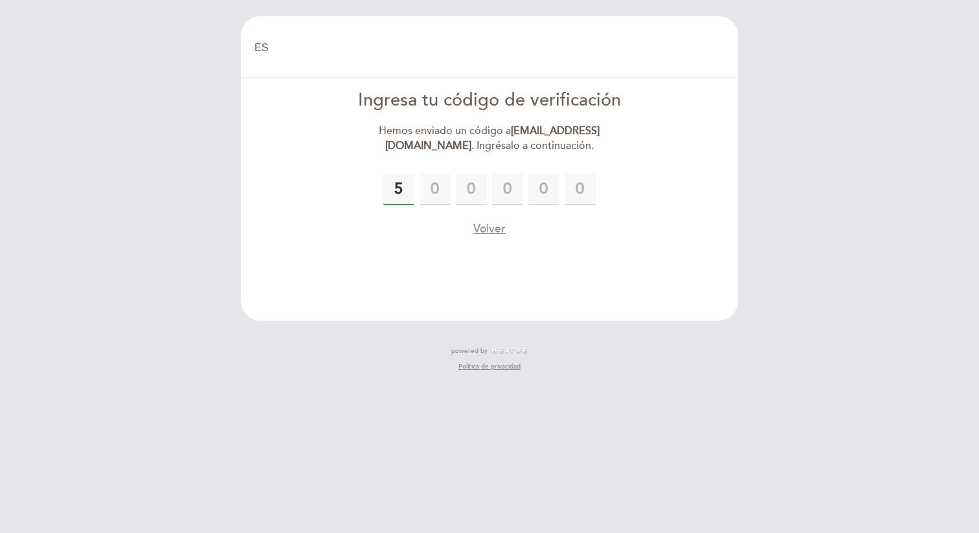 This screenshot has height=533, width=979. Describe the element at coordinates (489, 351) in the screenshot. I see `a: powered by` at that location.